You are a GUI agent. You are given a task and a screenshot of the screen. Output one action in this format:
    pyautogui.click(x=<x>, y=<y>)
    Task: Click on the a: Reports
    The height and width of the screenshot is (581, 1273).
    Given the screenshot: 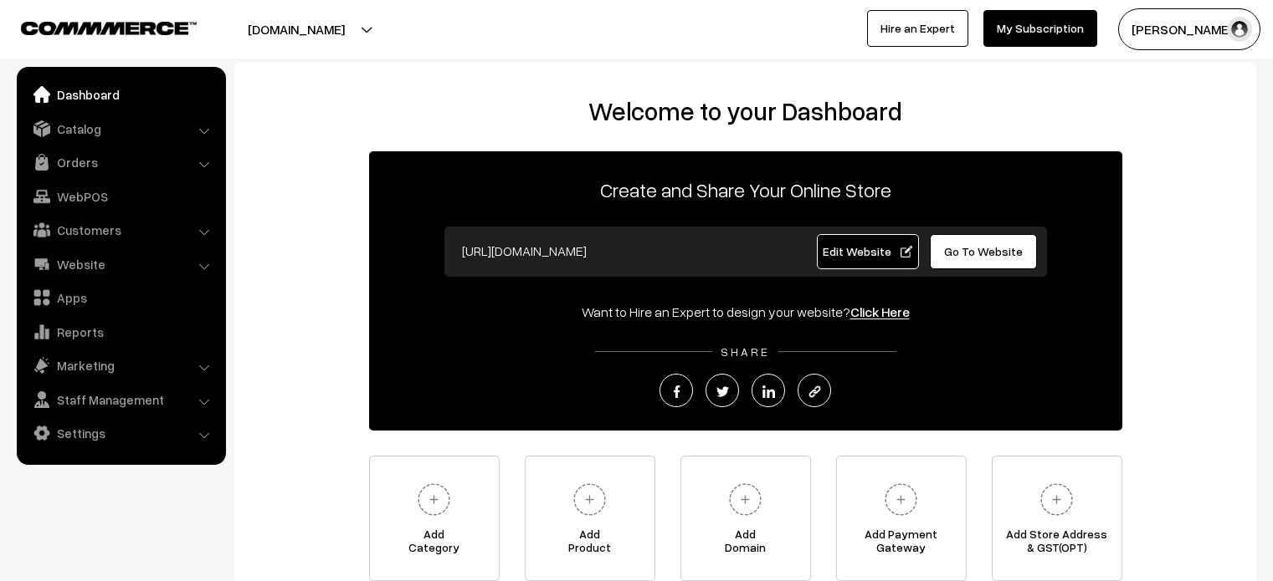 What is the action you would take?
    pyautogui.click(x=120, y=332)
    